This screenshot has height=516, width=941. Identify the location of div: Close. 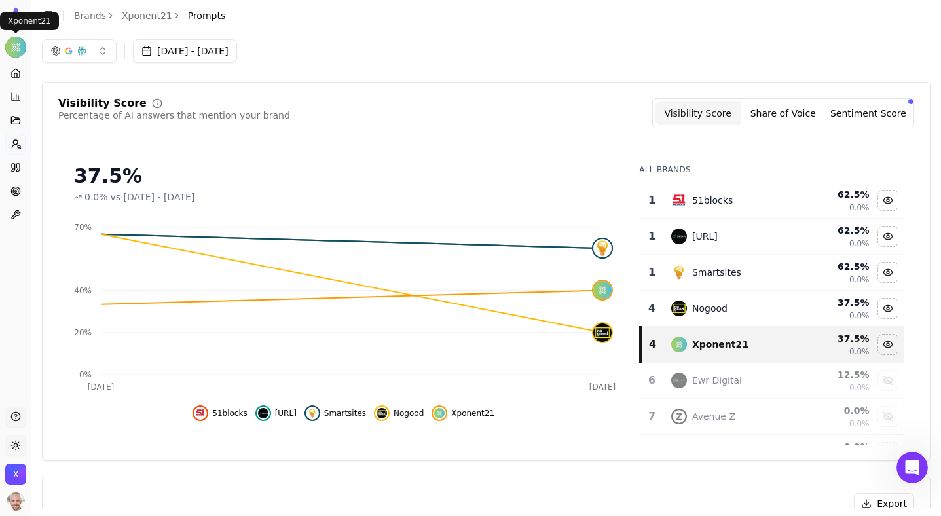
(242, 17).